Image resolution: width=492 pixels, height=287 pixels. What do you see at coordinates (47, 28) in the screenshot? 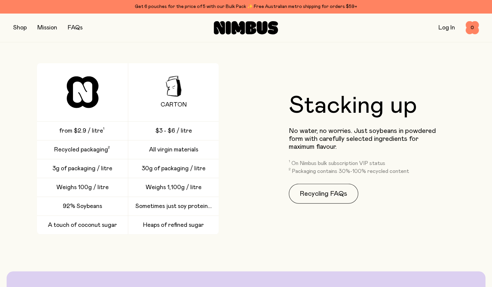
I see `a: Mission` at bounding box center [47, 28].